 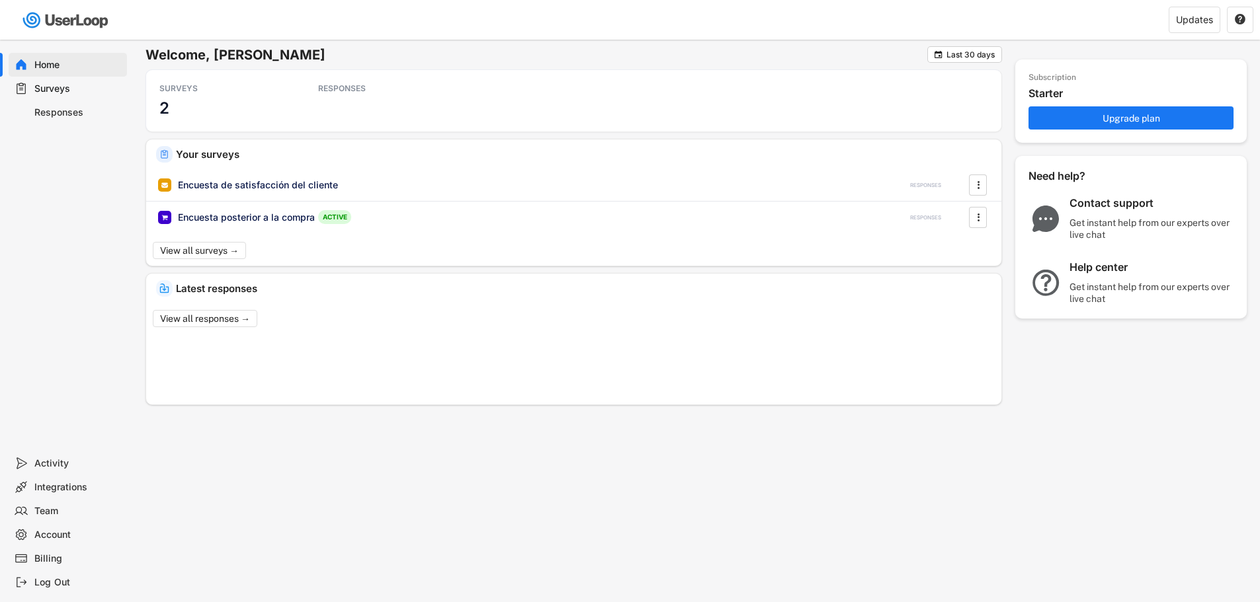 I want to click on div: Updates, so click(x=1194, y=20).